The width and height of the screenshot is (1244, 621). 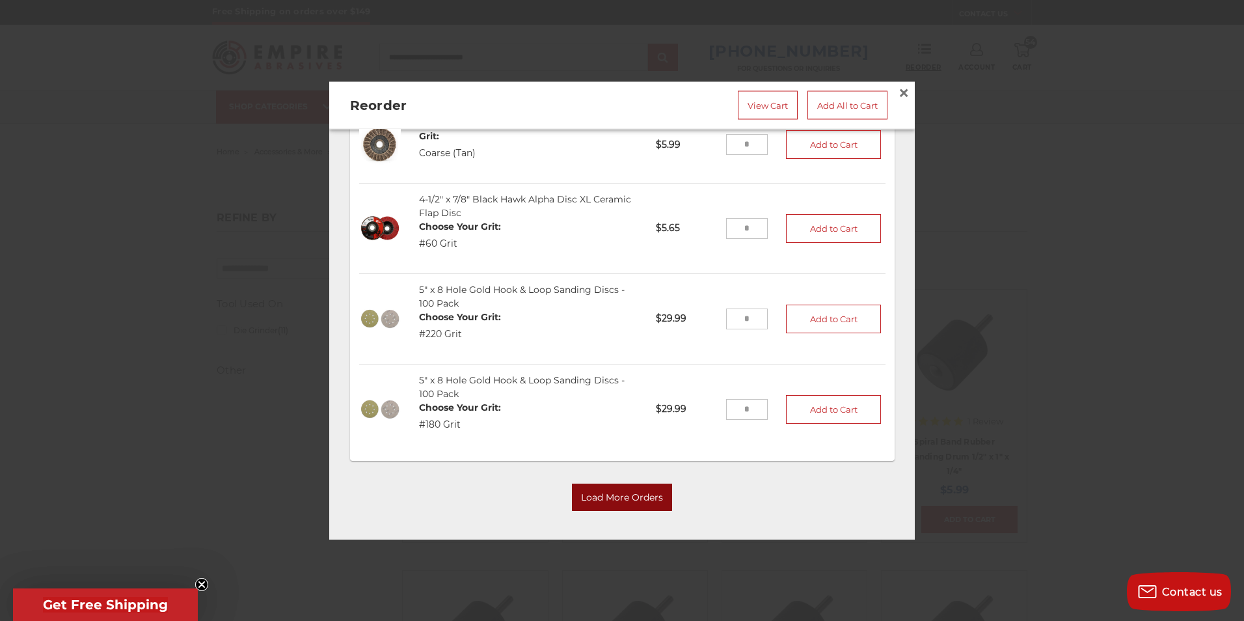 What do you see at coordinates (447, 136) in the screenshot?
I see `dt: Grit:` at bounding box center [447, 136].